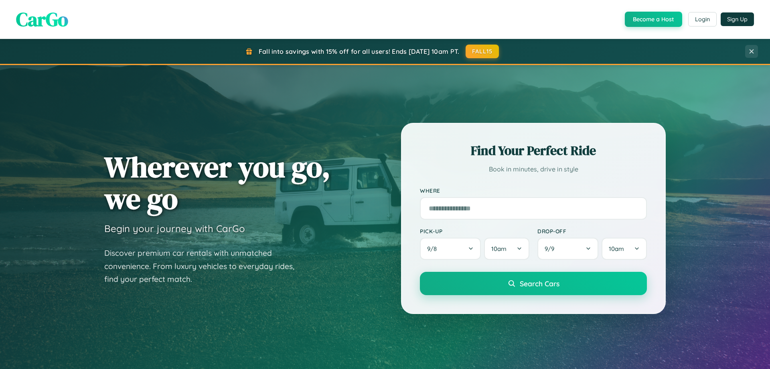 The width and height of the screenshot is (770, 369). I want to click on button: Search Cars, so click(534, 283).